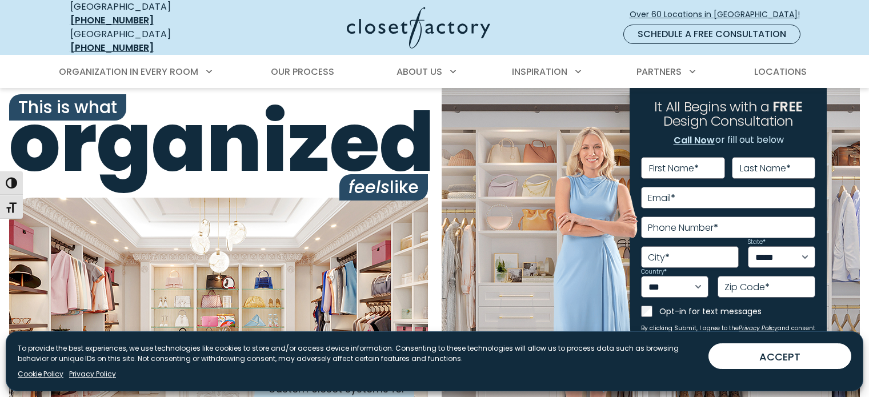  What do you see at coordinates (780, 356) in the screenshot?
I see `button: ACCEPT` at bounding box center [780, 356].